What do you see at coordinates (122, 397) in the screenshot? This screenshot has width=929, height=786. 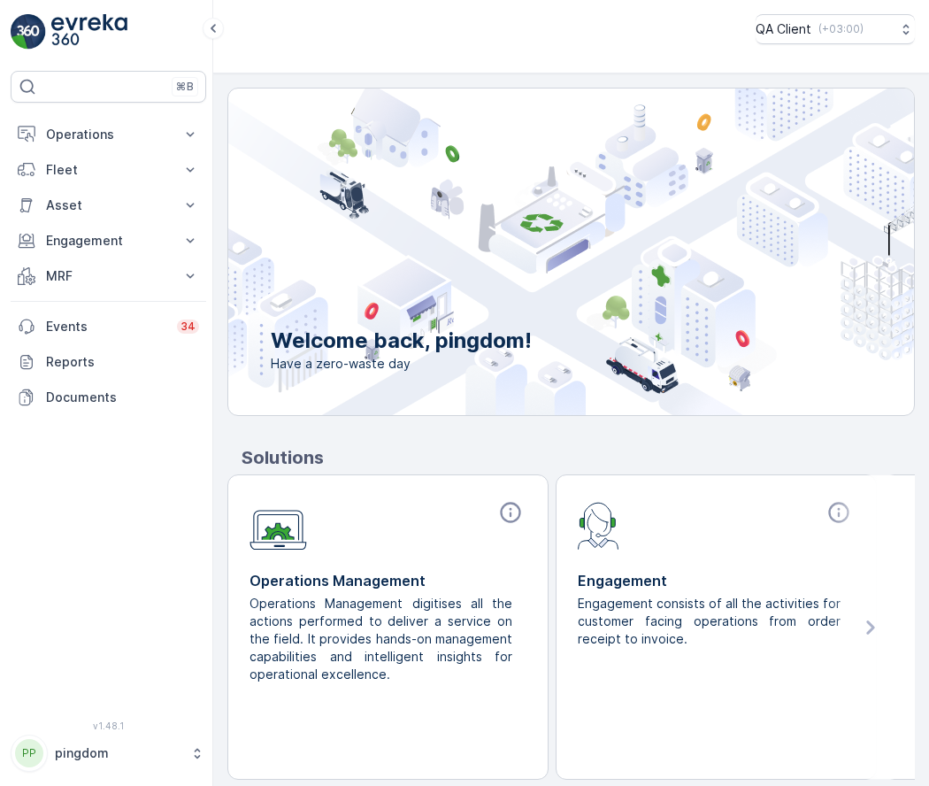 I see `p: Documents` at bounding box center [122, 397].